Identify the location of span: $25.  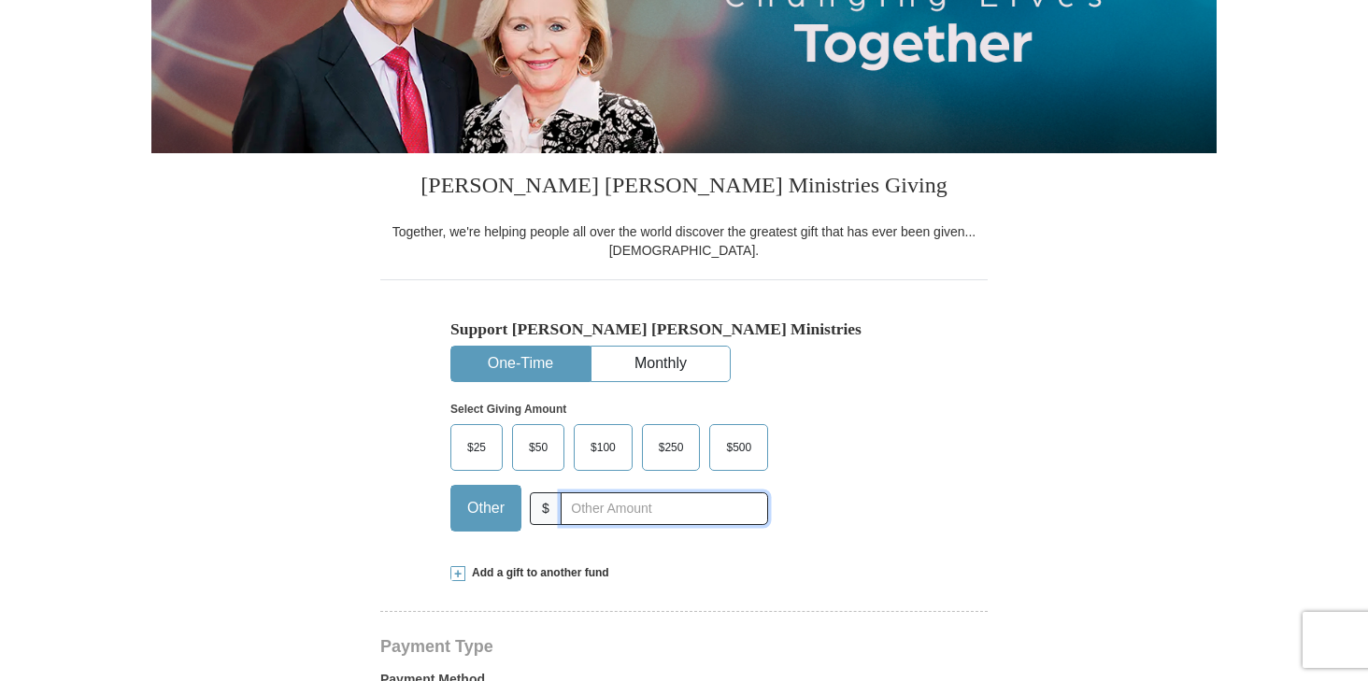
(476, 448).